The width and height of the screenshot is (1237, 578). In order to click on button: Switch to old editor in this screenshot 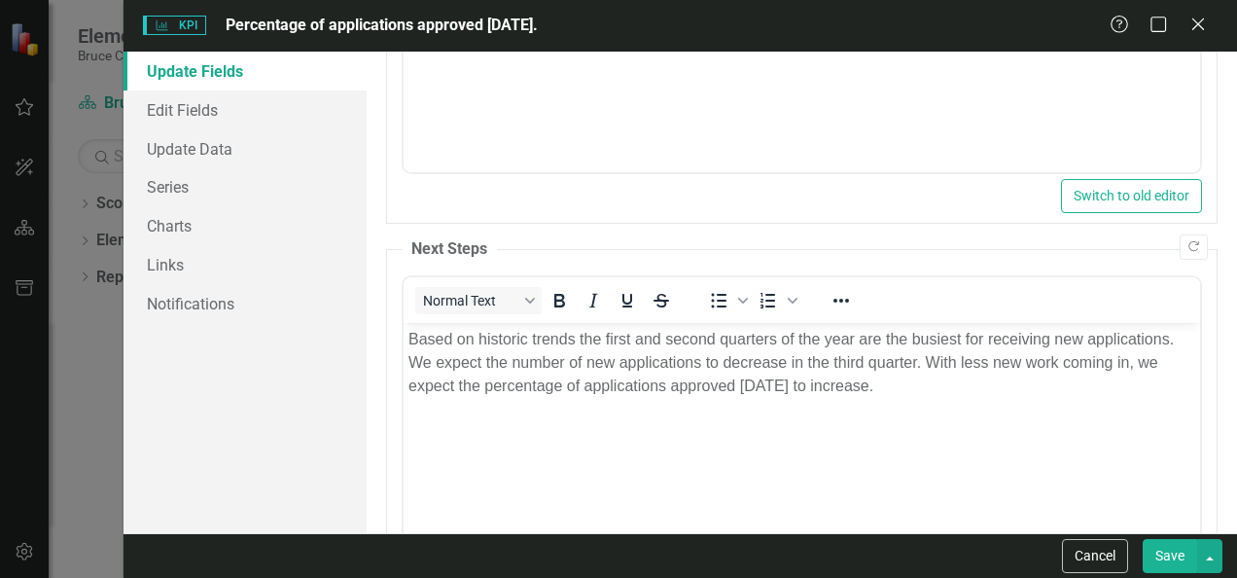, I will do `click(1131, 195)`.